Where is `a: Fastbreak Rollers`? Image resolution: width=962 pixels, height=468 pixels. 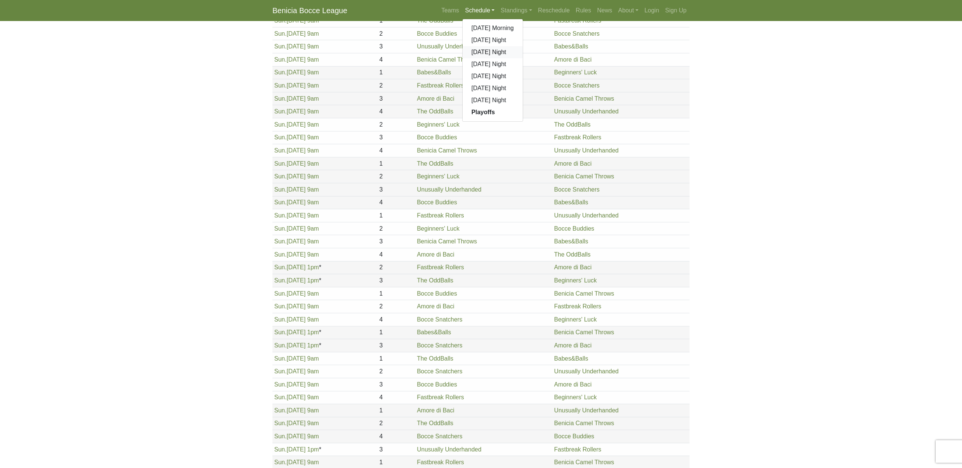 a: Fastbreak Rollers is located at coordinates (577, 449).